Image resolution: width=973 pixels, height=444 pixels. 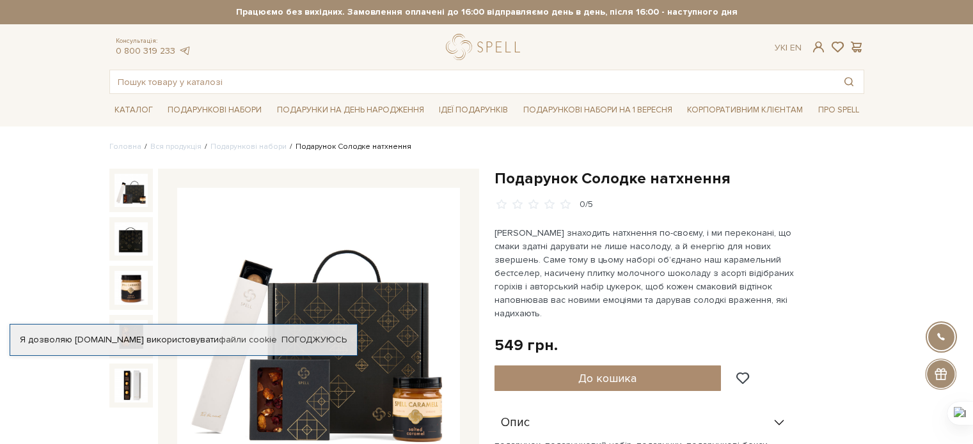 What do you see at coordinates (125, 146) in the screenshot?
I see `a: Головна` at bounding box center [125, 146].